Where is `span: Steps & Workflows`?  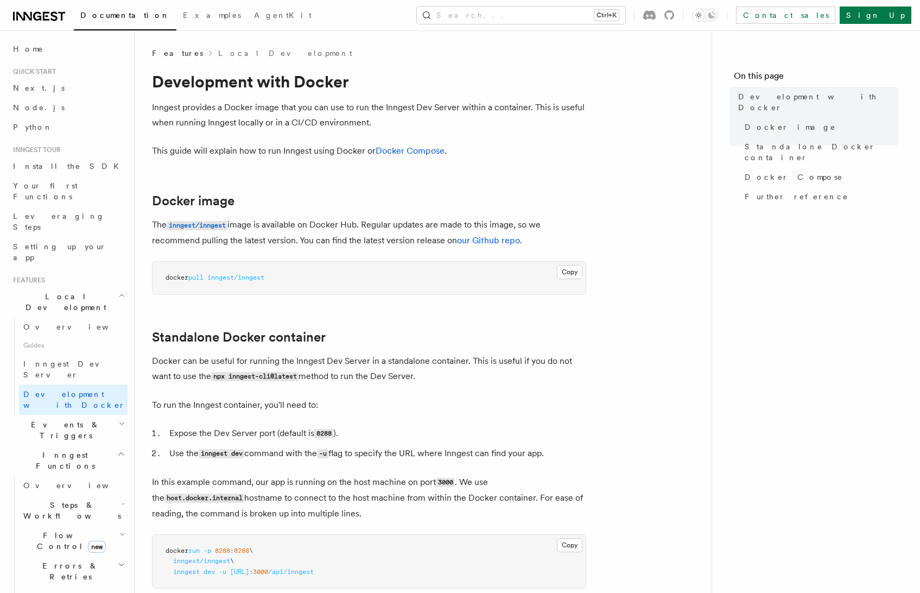 span: Steps & Workflows is located at coordinates (70, 510).